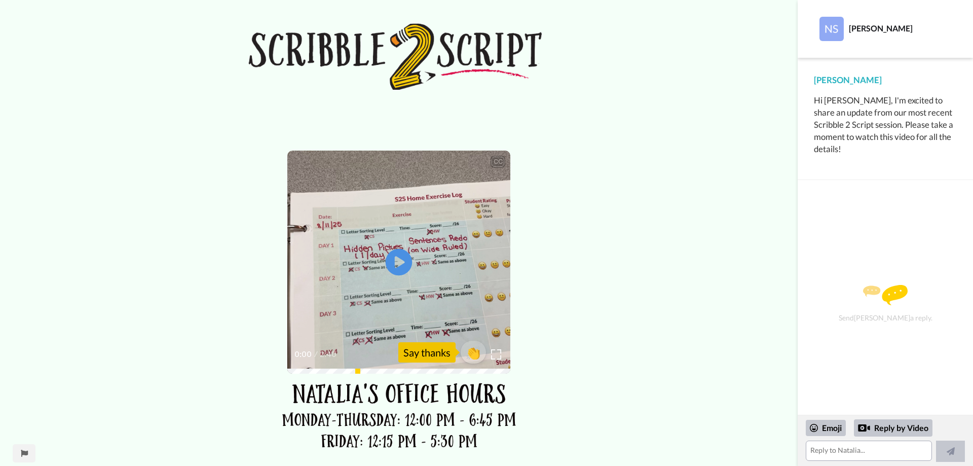 Image resolution: width=973 pixels, height=466 pixels. Describe the element at coordinates (427, 352) in the screenshot. I see `div: Say thanks` at that location.